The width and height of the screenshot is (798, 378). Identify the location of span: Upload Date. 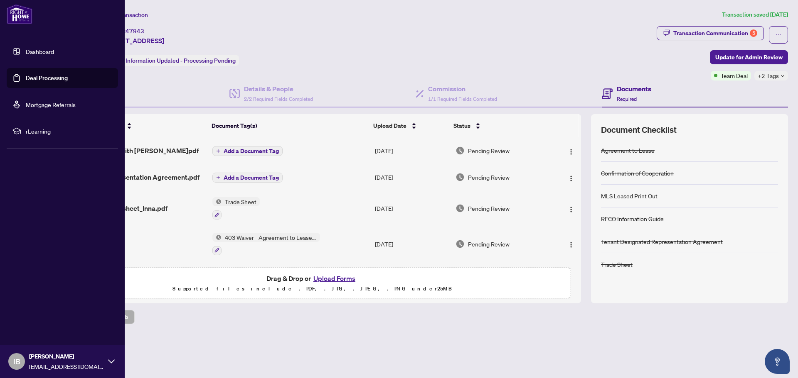
(390, 126).